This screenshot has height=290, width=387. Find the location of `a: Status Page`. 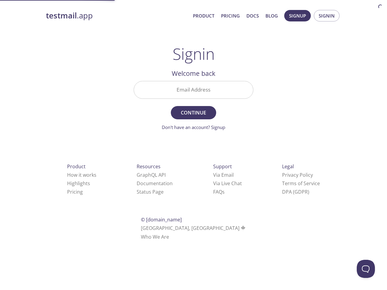

a: Status Page is located at coordinates (150, 192).